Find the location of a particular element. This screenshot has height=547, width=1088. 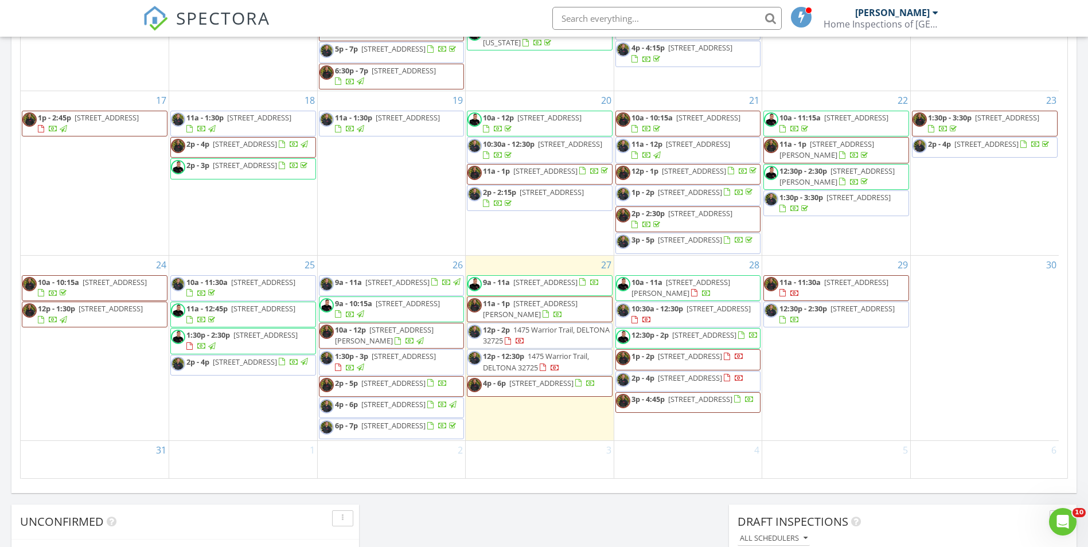

td: Go to September 6, 2025 is located at coordinates (984, 460).